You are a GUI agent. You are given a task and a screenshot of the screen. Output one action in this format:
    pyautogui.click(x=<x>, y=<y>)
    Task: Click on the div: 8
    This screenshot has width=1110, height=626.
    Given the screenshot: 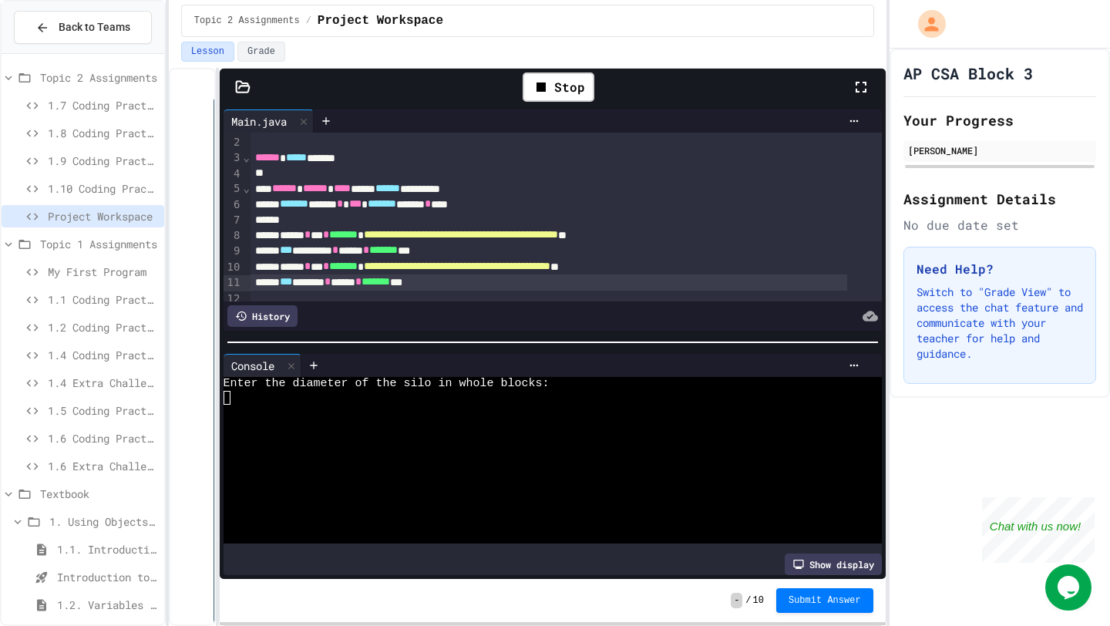 What is the action you would take?
    pyautogui.click(x=233, y=236)
    